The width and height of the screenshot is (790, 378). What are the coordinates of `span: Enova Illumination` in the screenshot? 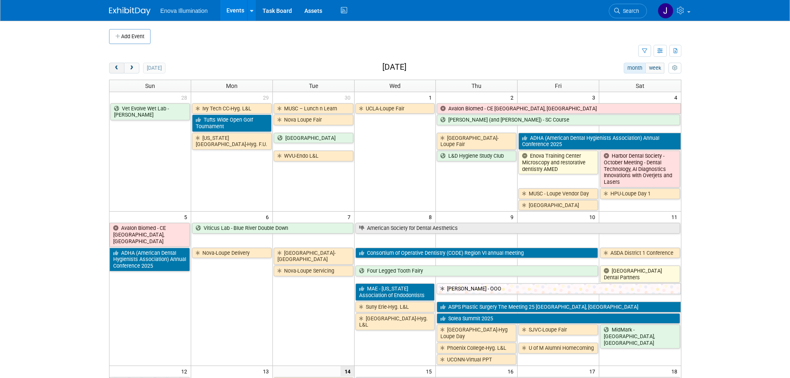 It's located at (184, 11).